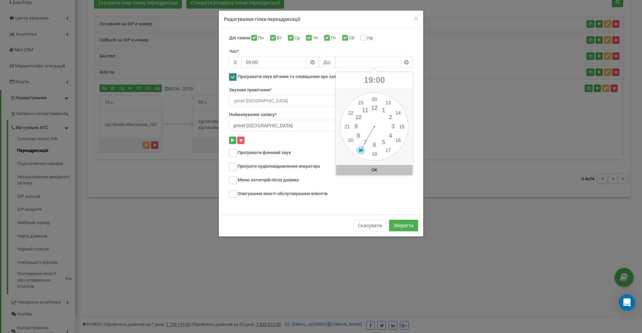 This screenshot has width=642, height=333. What do you see at coordinates (268, 180) in the screenshot?
I see `label: Меню категорій після дзвінка` at bounding box center [268, 180].